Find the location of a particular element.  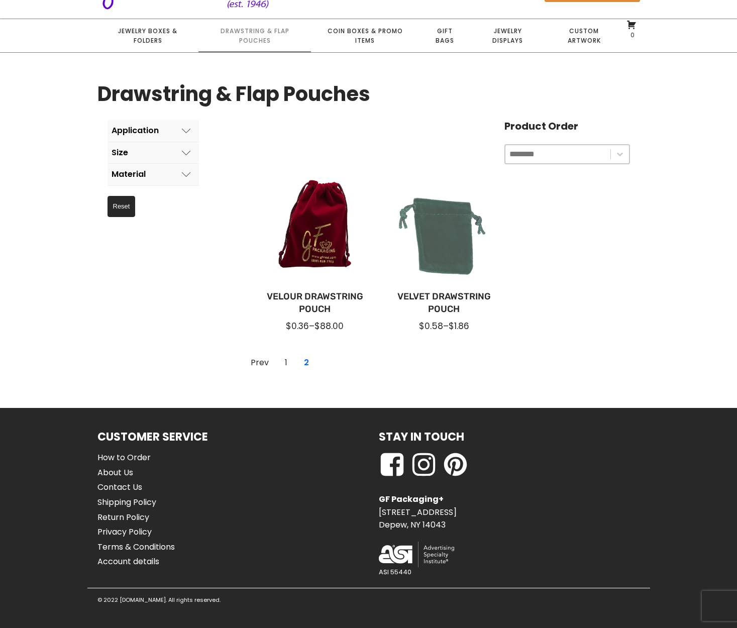

span: $0.58 is located at coordinates (431, 326).